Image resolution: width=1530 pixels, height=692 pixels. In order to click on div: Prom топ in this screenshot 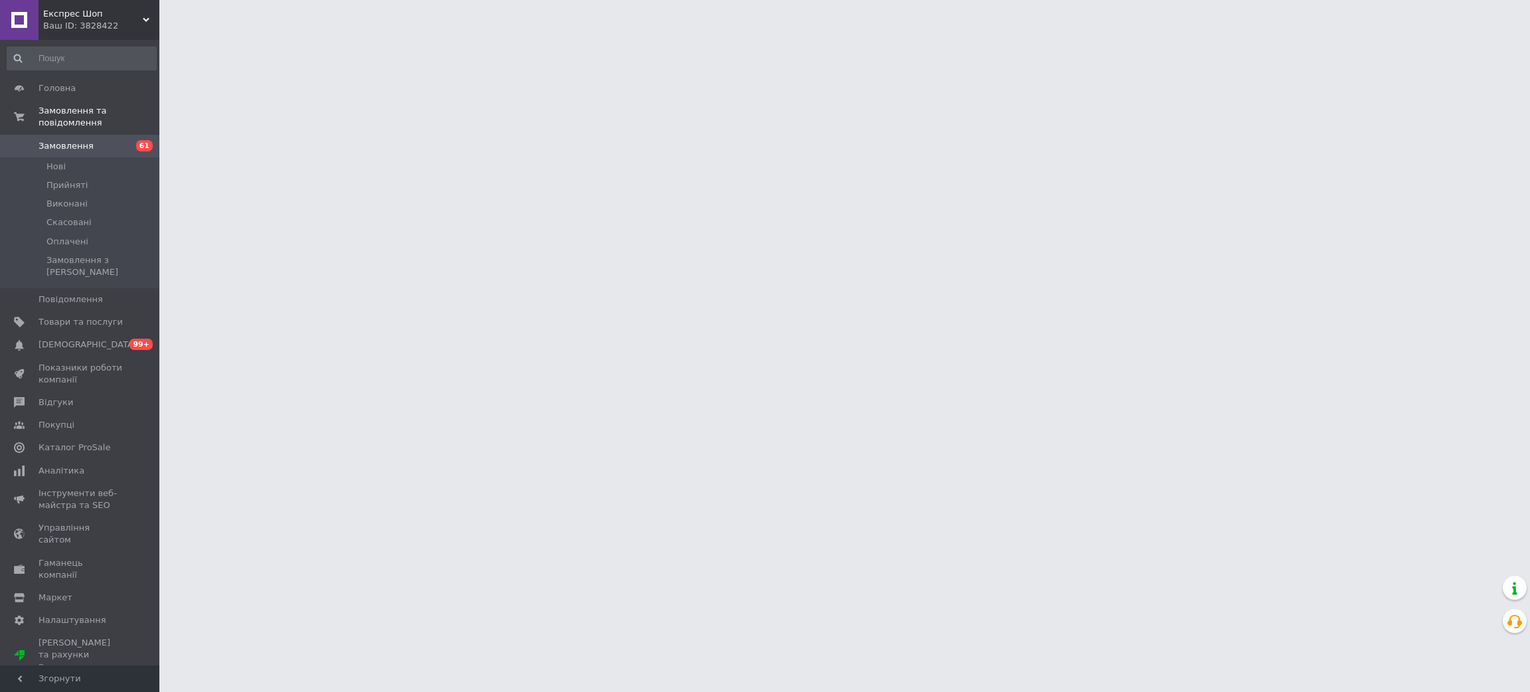, I will do `click(80, 667)`.